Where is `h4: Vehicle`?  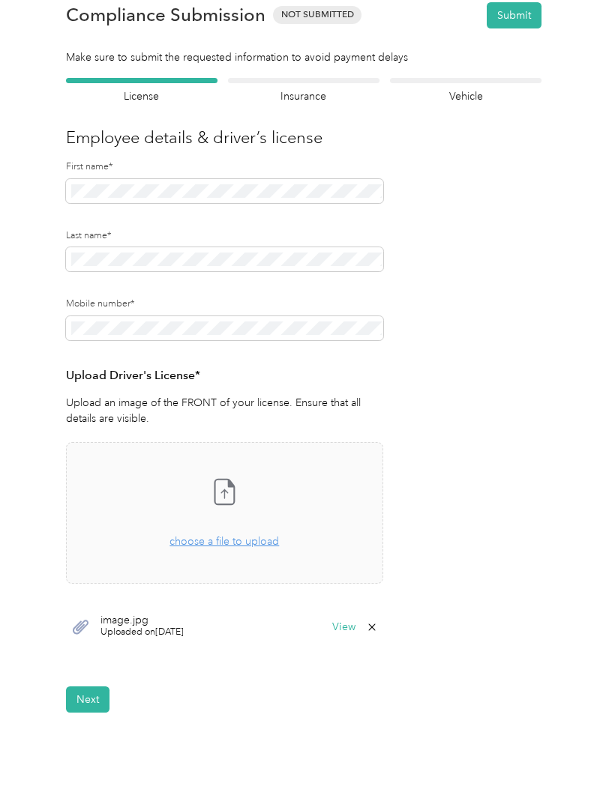 h4: Vehicle is located at coordinates (466, 96).